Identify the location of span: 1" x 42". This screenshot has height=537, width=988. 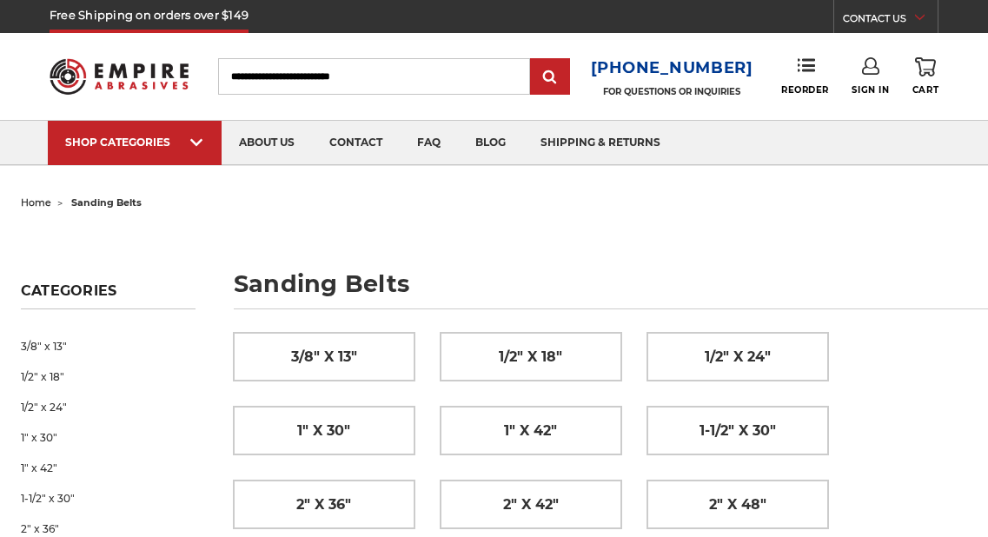
(530, 431).